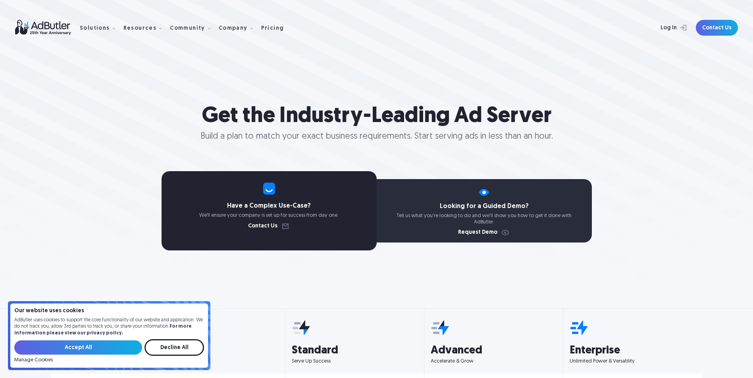 The height and width of the screenshot is (378, 753). Describe the element at coordinates (78, 348) in the screenshot. I see `input: Accept All` at that location.